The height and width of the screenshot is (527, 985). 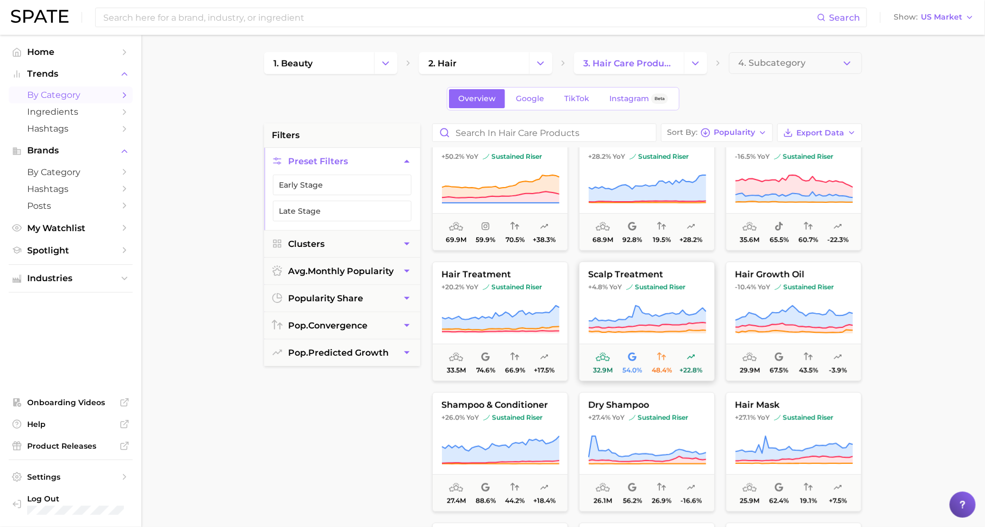 I want to click on button: shampoo & conditioner+26.0% YoYsustained risersustained riser27.4m88.6%44.2%+18.4%, so click(x=500, y=452).